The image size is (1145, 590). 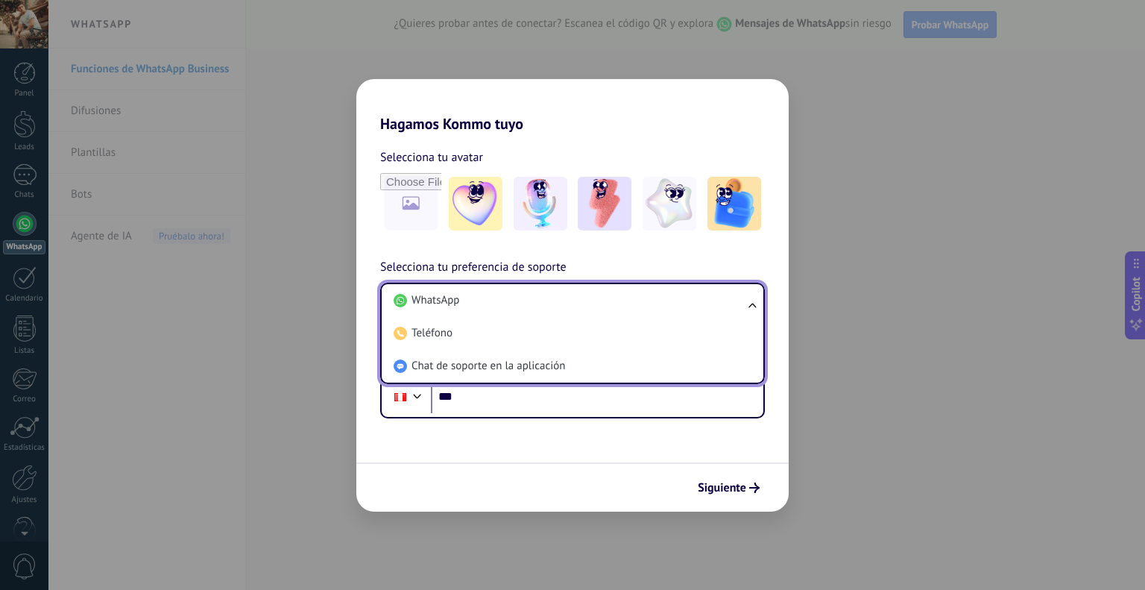 What do you see at coordinates (604, 203) in the screenshot?
I see `img: -3.jpeg` at bounding box center [604, 203].